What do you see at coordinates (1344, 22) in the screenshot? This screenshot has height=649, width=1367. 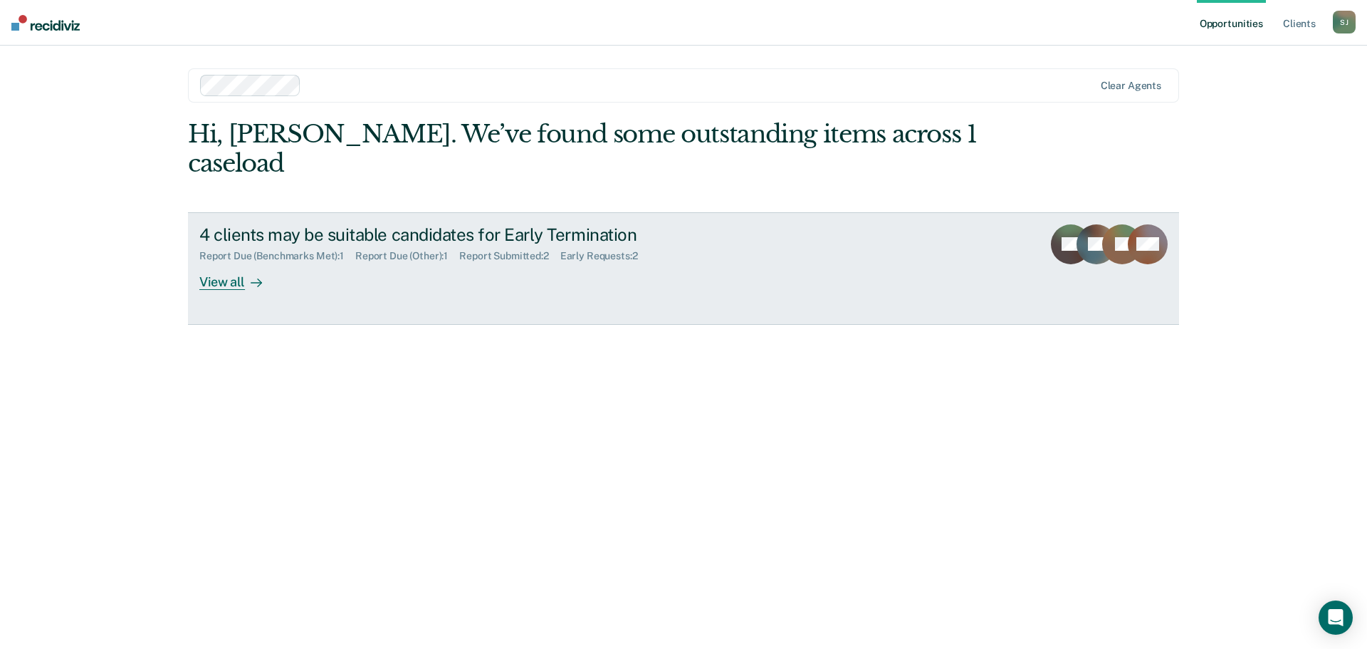 I see `div: S J` at bounding box center [1344, 22].